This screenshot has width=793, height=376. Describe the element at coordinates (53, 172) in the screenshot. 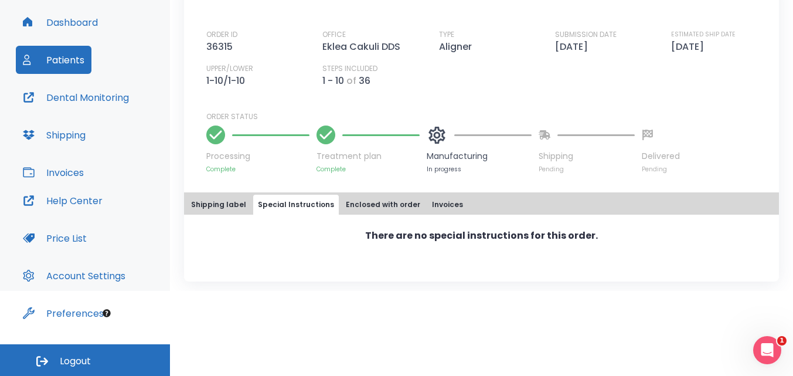

I see `a: Invoices` at that location.